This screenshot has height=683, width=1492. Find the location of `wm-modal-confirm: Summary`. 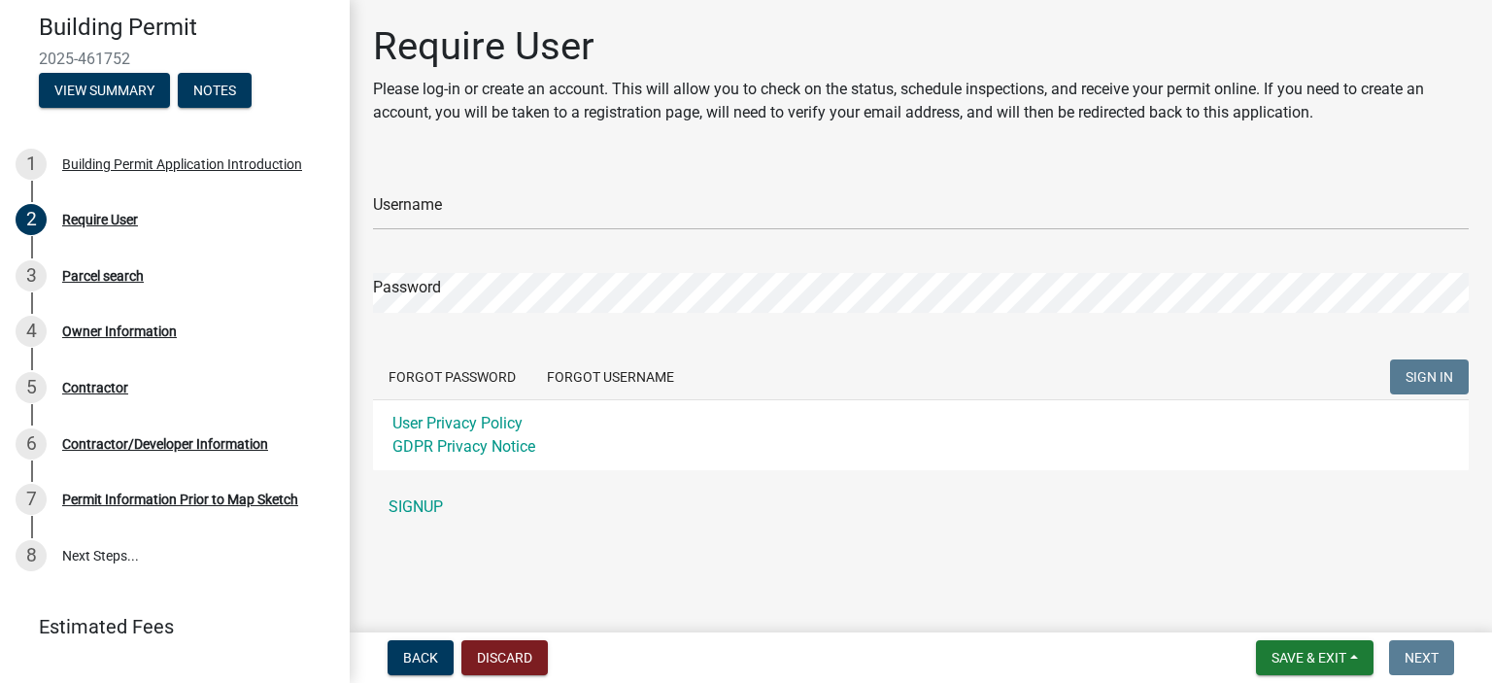

wm-modal-confirm: Summary is located at coordinates (104, 91).